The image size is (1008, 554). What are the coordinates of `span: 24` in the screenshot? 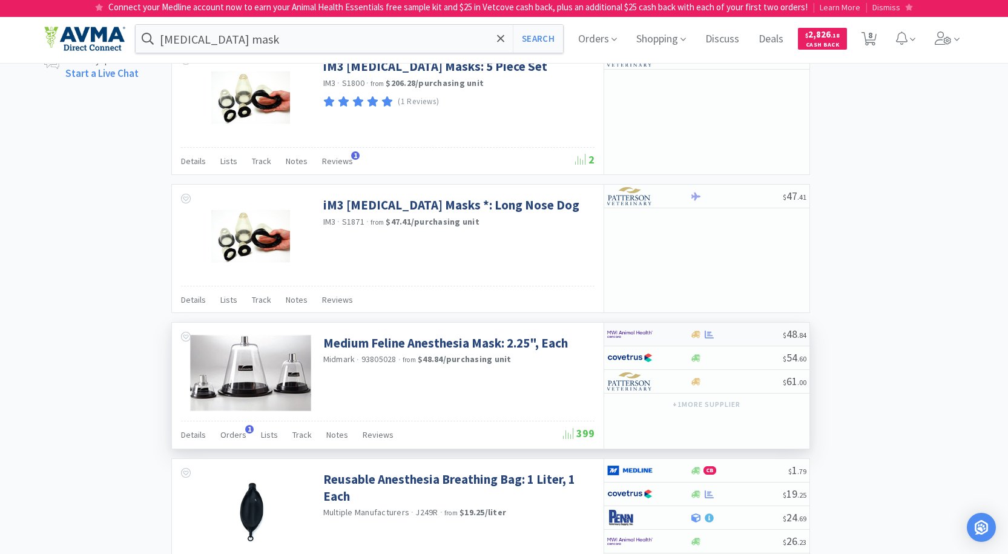 It's located at (795, 517).